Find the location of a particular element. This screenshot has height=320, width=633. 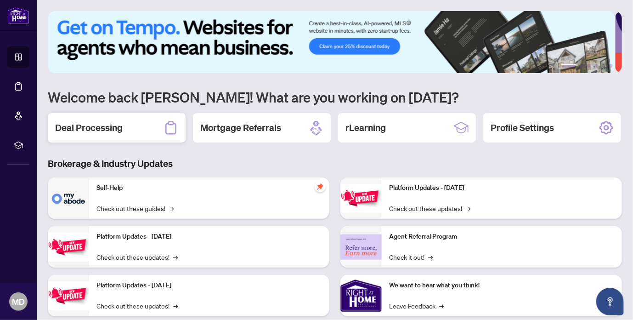

img: logo is located at coordinates (18, 15).